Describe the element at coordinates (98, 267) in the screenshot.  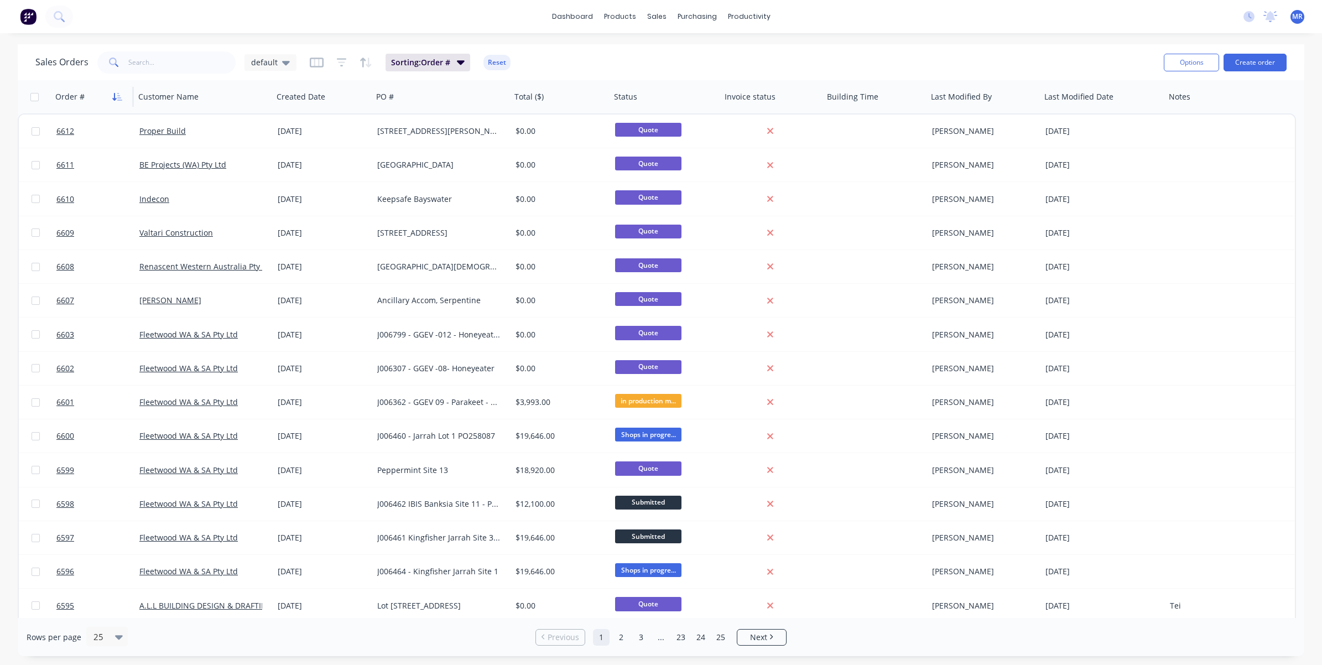
I see `a: 6608` at that location.